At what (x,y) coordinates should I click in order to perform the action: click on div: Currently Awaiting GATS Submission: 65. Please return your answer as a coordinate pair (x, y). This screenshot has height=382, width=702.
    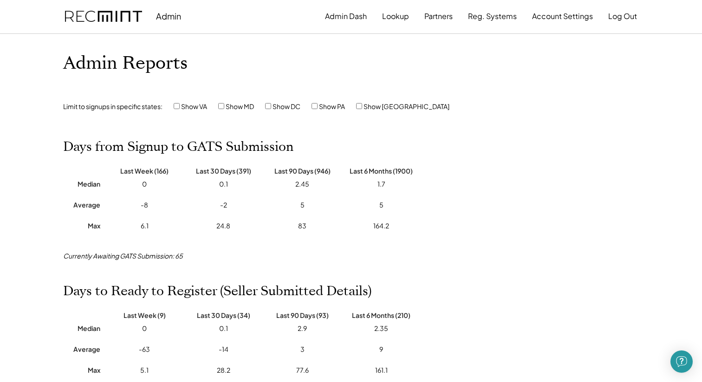
    Looking at the image, I should click on (123, 256).